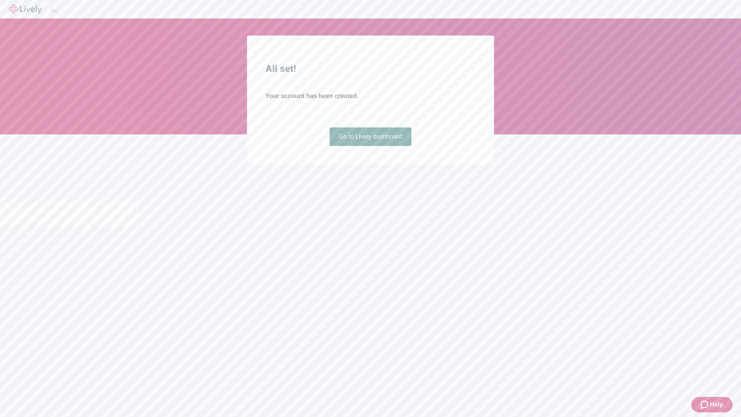 The image size is (741, 417). What do you see at coordinates (370, 96) in the screenshot?
I see `h4: Your account has been created.` at bounding box center [370, 96].